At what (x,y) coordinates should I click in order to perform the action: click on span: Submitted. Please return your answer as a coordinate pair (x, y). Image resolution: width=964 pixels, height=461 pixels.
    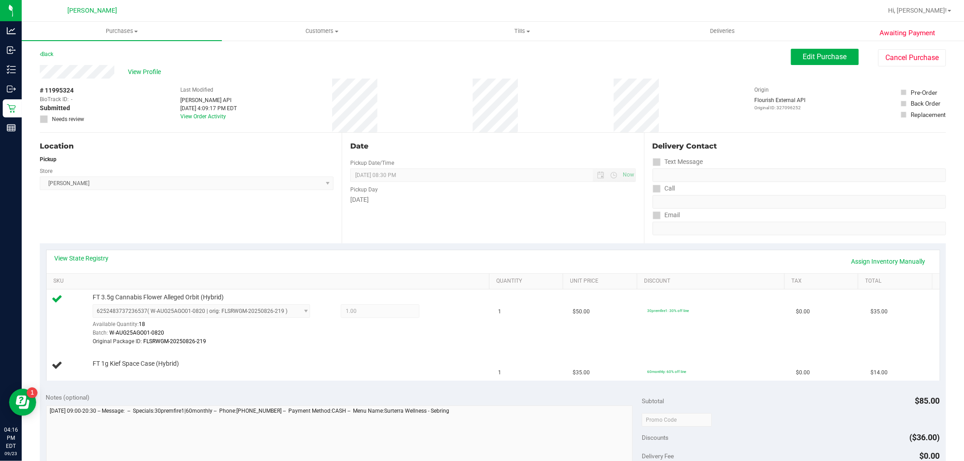
    Looking at the image, I should click on (55, 108).